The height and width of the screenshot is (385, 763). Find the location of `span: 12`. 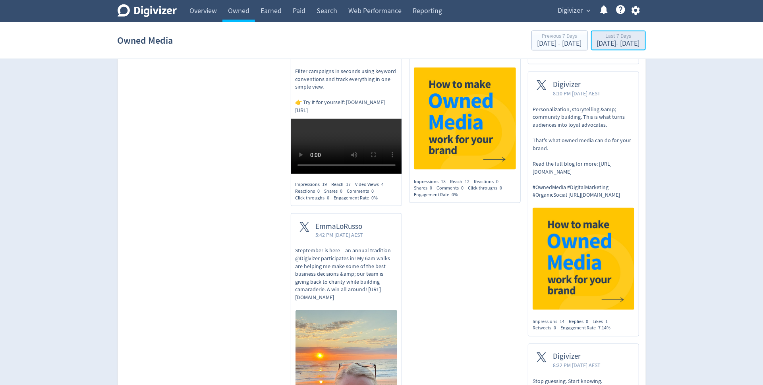

span: 12 is located at coordinates (467, 181).